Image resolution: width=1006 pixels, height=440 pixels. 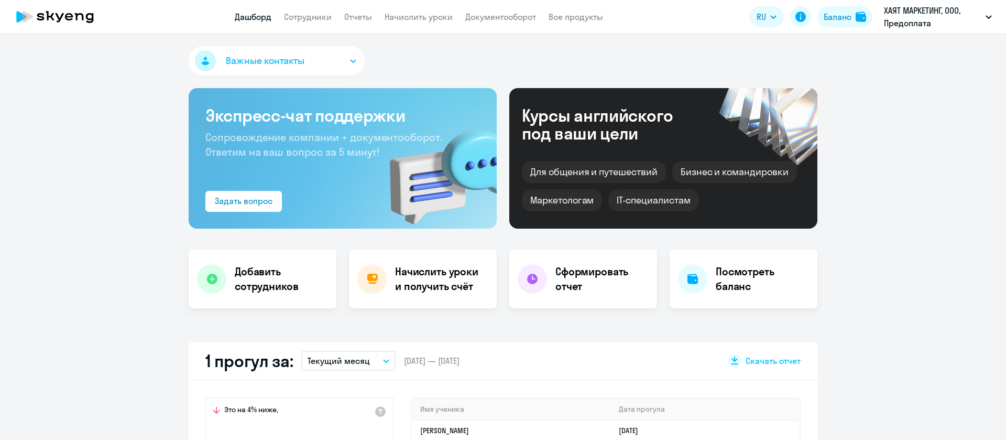 I want to click on h4: Сформировать отчет, so click(x=602, y=279).